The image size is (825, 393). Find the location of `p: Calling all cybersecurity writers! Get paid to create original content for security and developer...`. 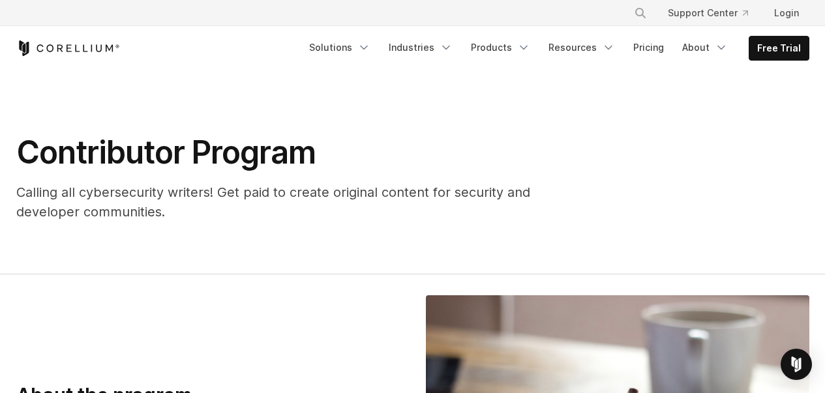

p: Calling all cybersecurity writers! Get paid to create original content for security and developer... is located at coordinates (292, 202).